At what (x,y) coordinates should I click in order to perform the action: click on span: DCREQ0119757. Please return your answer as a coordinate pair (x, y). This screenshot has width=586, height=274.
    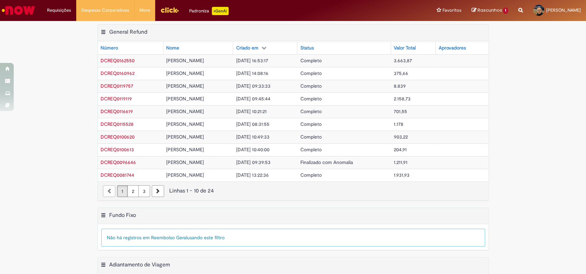
    Looking at the image, I should click on (117, 86).